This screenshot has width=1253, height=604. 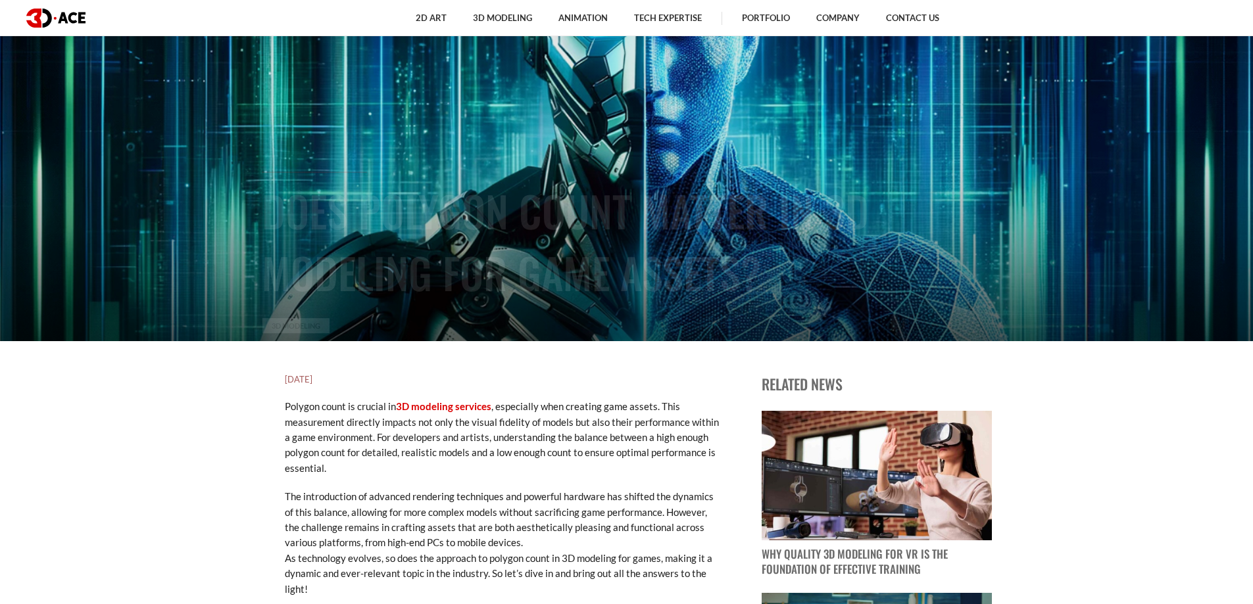 What do you see at coordinates (502, 437) in the screenshot?
I see `p: Polygon count is crucial in , especially when creating game assets. This measurement directly imp...` at bounding box center [502, 437].